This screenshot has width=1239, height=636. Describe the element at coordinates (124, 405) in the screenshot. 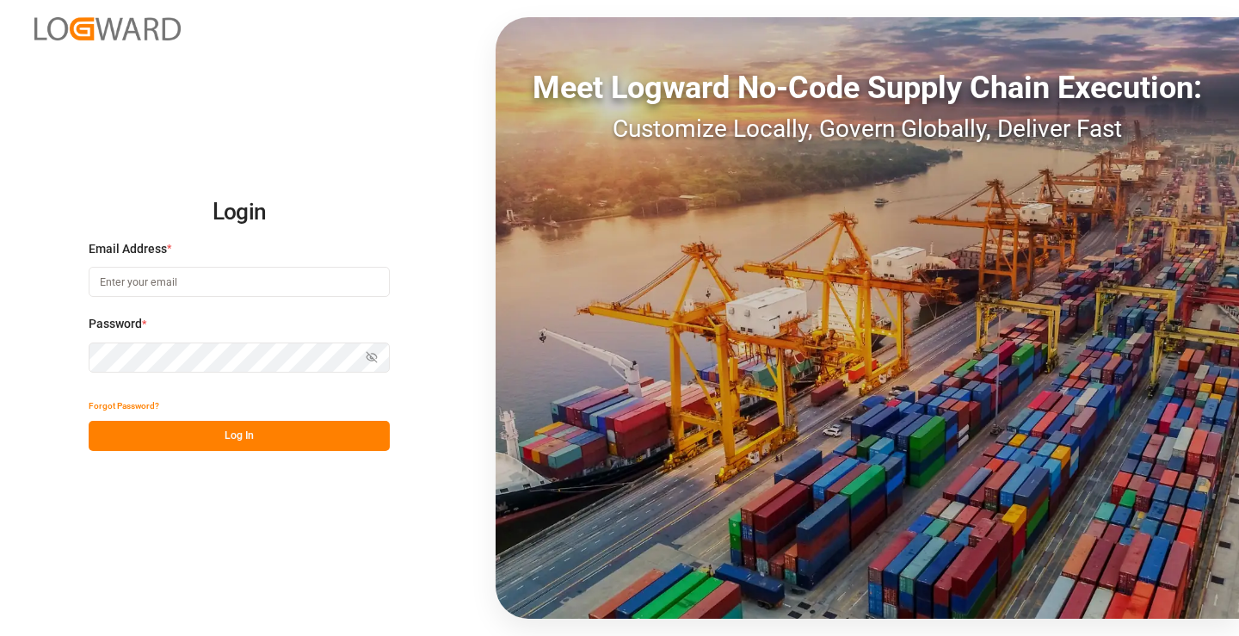

I see `button: Forgot Password?` at that location.